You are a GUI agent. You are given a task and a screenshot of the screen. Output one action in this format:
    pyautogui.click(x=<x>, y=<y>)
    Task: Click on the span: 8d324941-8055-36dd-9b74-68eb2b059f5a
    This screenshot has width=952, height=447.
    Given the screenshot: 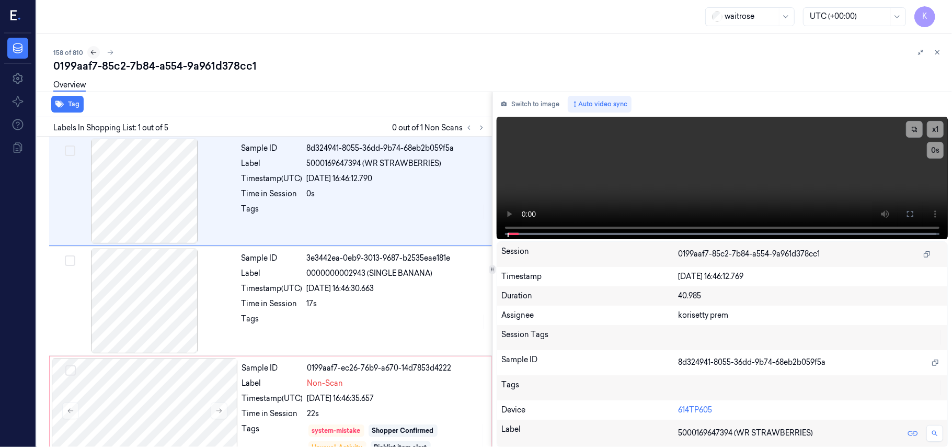 What is the action you would take?
    pyautogui.click(x=752, y=362)
    